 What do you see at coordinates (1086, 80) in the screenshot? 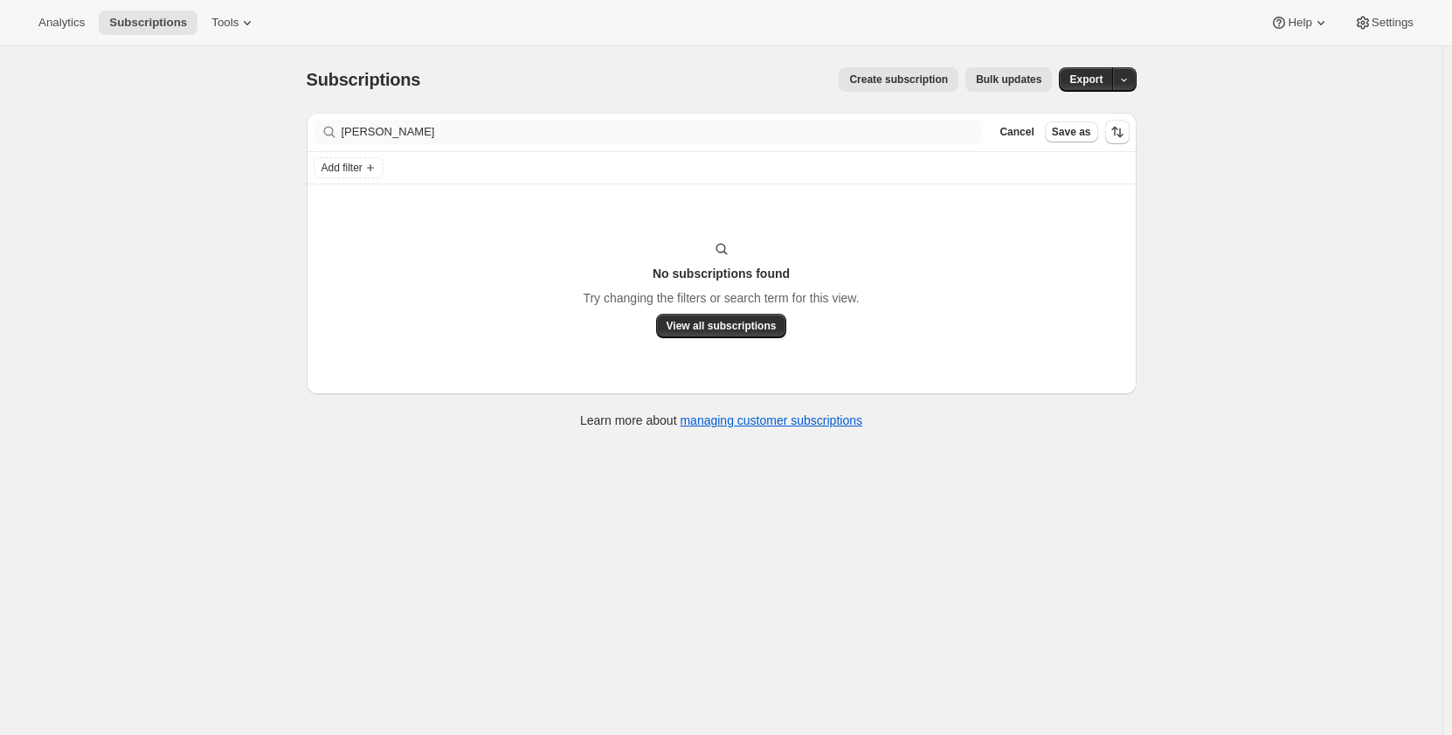
I see `span: Export` at bounding box center [1086, 80].